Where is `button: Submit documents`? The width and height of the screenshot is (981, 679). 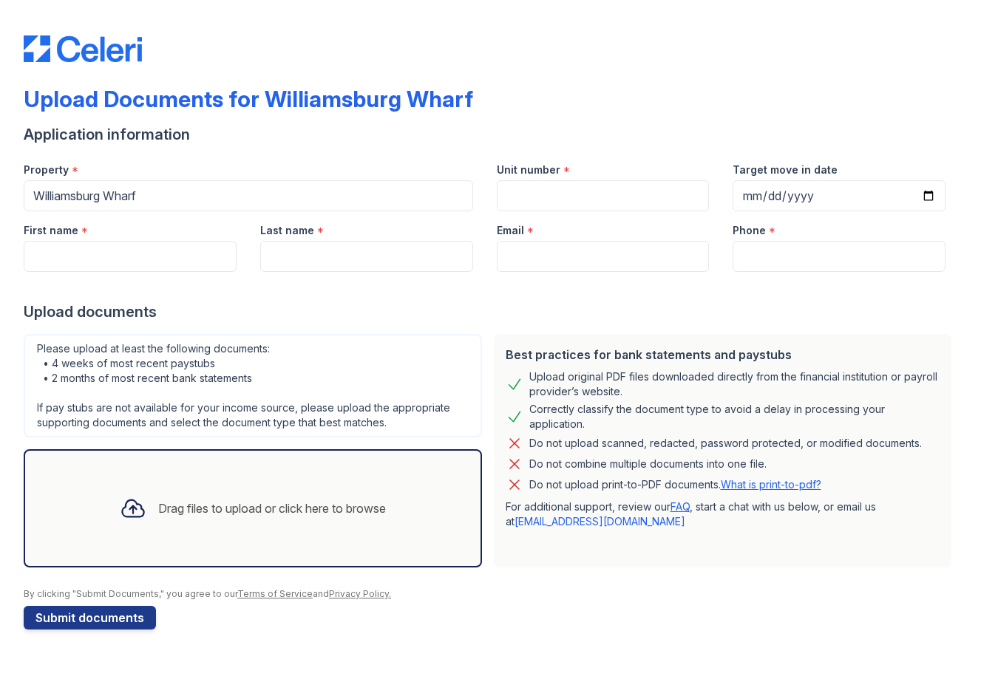
button: Submit documents is located at coordinates (89, 618).